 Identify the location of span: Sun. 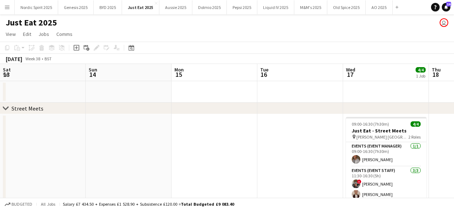
(93, 70).